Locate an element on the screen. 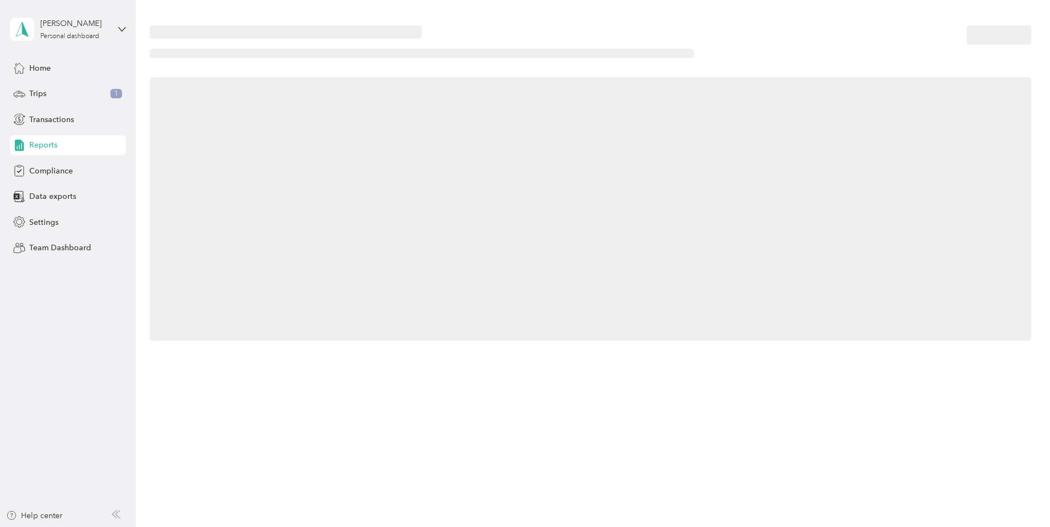  div: Personal dashboard is located at coordinates (70, 36).